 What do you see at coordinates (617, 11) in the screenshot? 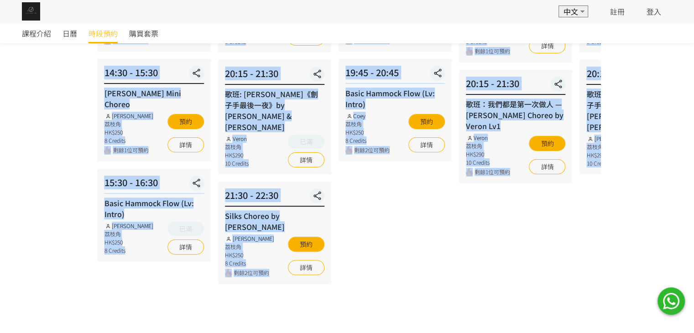
I see `a: 註冊` at bounding box center [617, 11].